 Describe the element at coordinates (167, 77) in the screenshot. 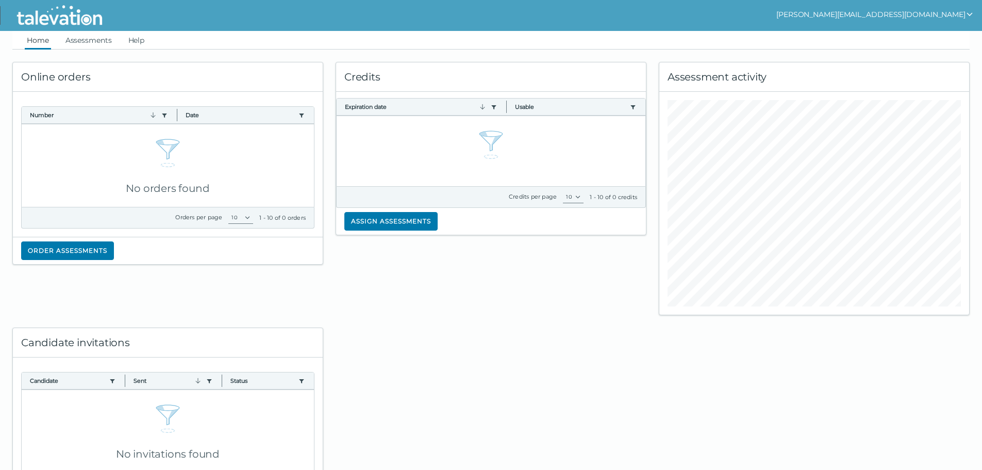

I see `div: Online orders` at that location.